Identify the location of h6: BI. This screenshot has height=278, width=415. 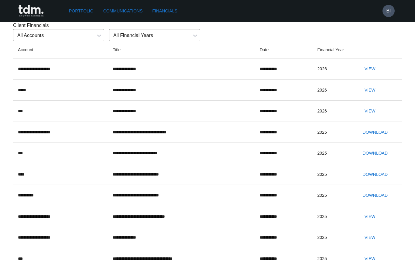
(388, 11).